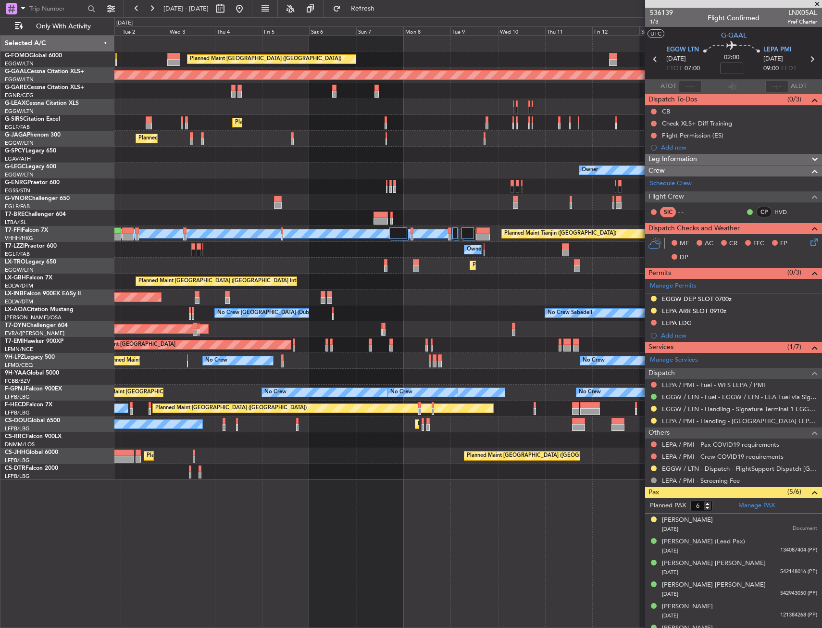  Describe the element at coordinates (34, 341) in the screenshot. I see `a: T7-EMIHawker 900XP` at that location.